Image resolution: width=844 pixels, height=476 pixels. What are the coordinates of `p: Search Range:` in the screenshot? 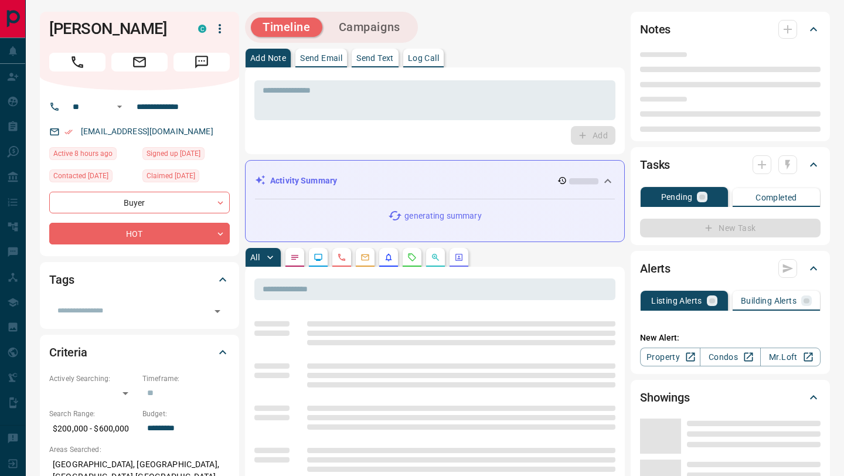 It's located at (93, 414).